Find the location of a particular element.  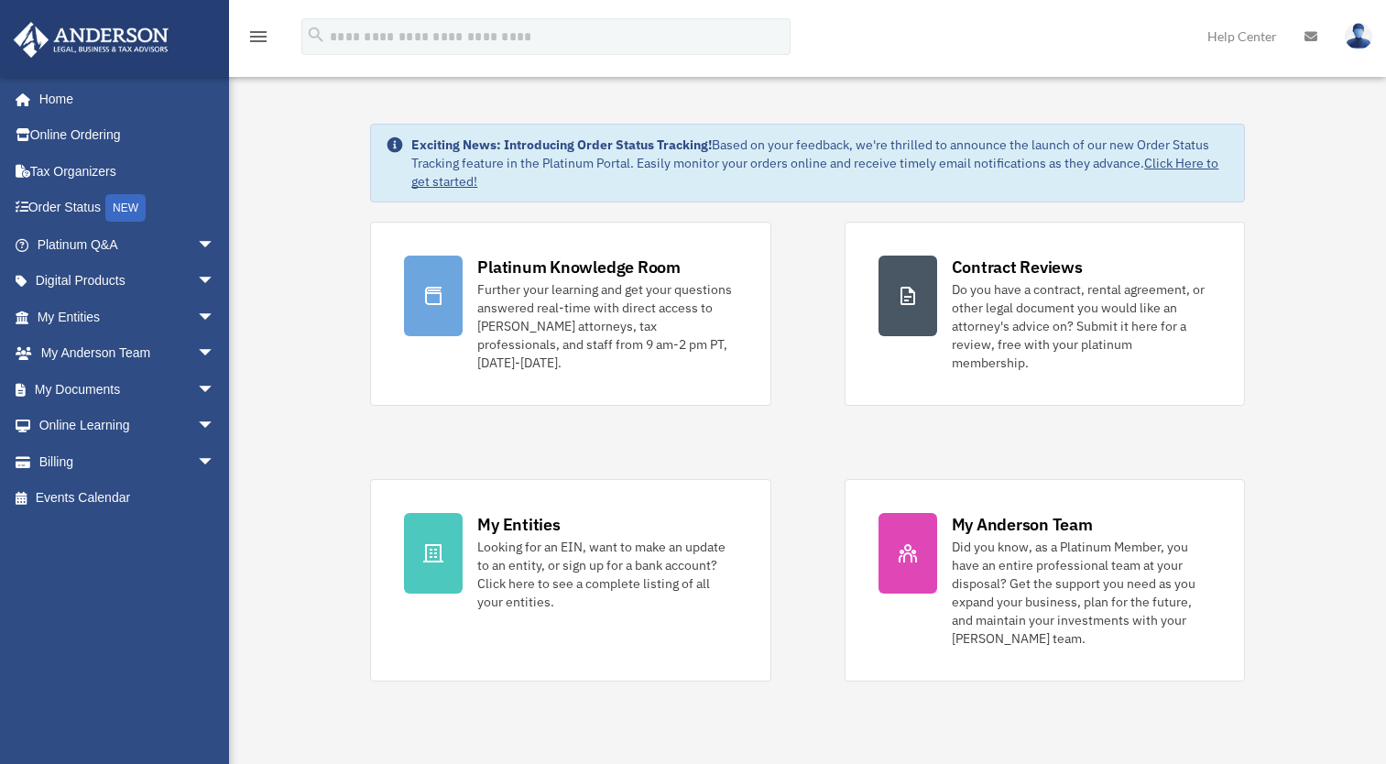

a: Home is located at coordinates (123, 99).